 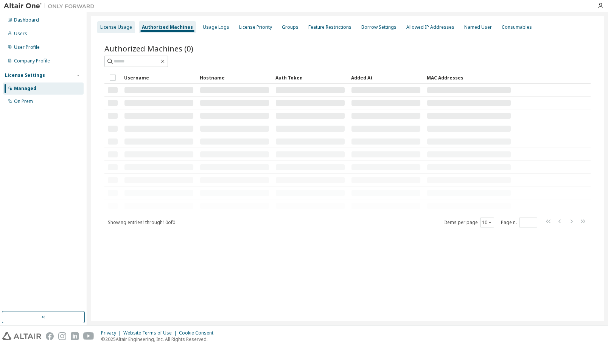 I want to click on div: Consumables, so click(x=517, y=27).